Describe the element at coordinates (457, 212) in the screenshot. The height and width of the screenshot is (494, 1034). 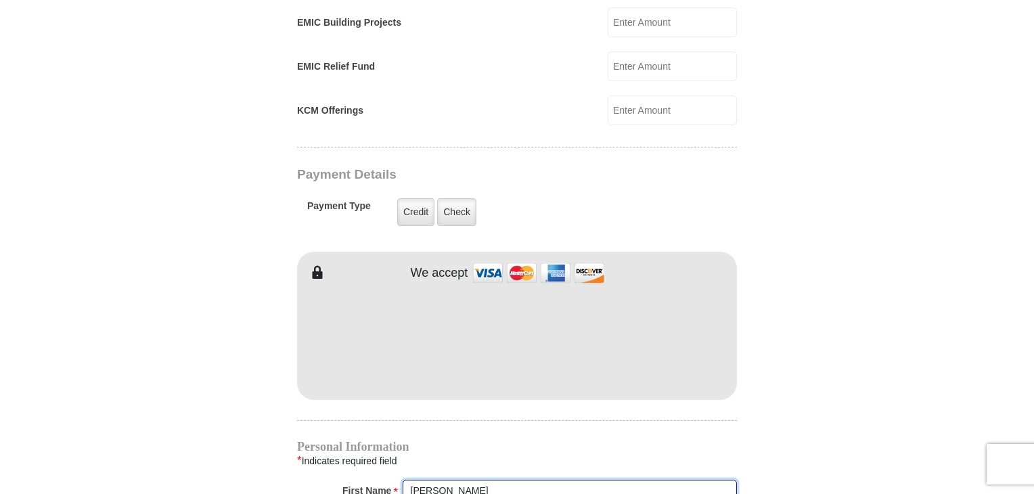
I see `label: Check` at that location.